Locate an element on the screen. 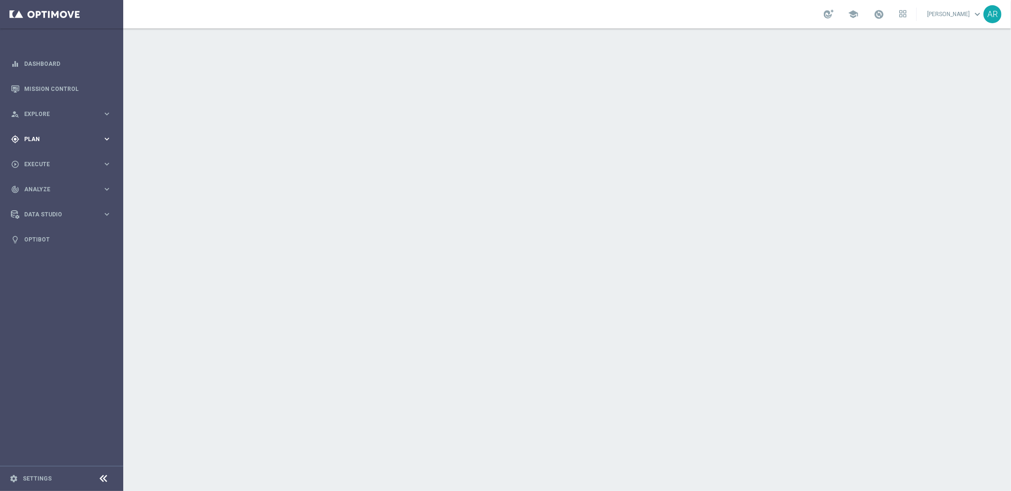 The height and width of the screenshot is (491, 1011). button: lightbulb Optibot is located at coordinates (61, 240).